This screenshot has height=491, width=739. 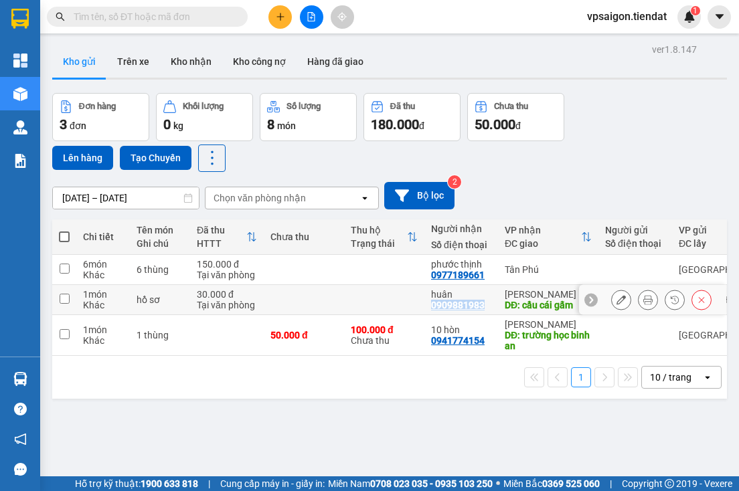 What do you see at coordinates (133, 62) in the screenshot?
I see `button: Trên xe` at bounding box center [133, 62].